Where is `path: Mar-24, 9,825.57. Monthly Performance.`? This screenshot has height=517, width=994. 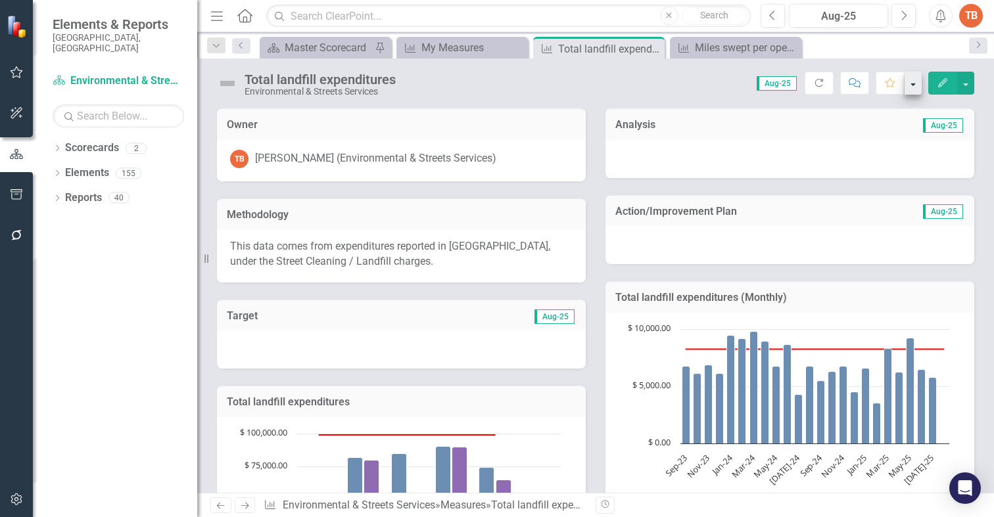 path: Mar-24, 9,825.57. Monthly Performance. is located at coordinates (754, 387).